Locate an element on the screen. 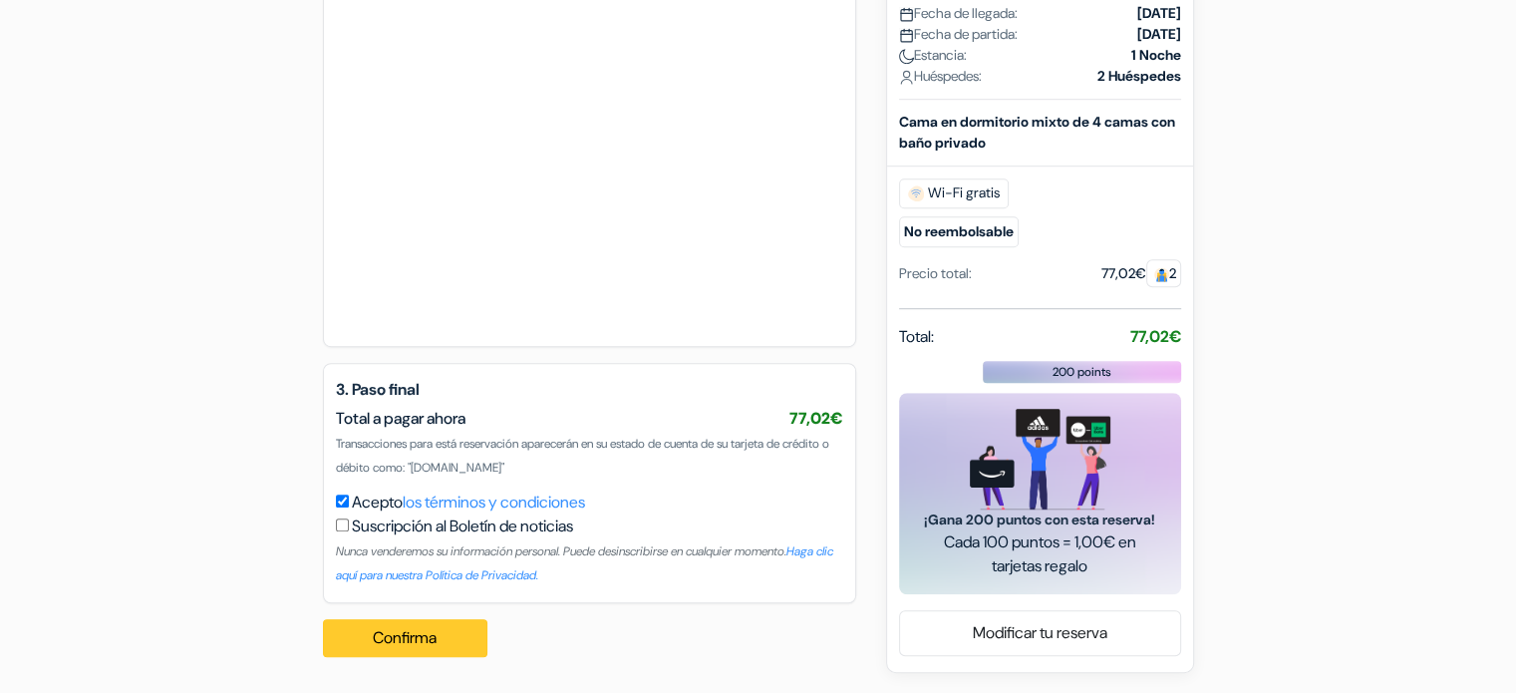  b: Cama en dormitorio mixto de 4 camas con baño privado is located at coordinates (1037, 132).